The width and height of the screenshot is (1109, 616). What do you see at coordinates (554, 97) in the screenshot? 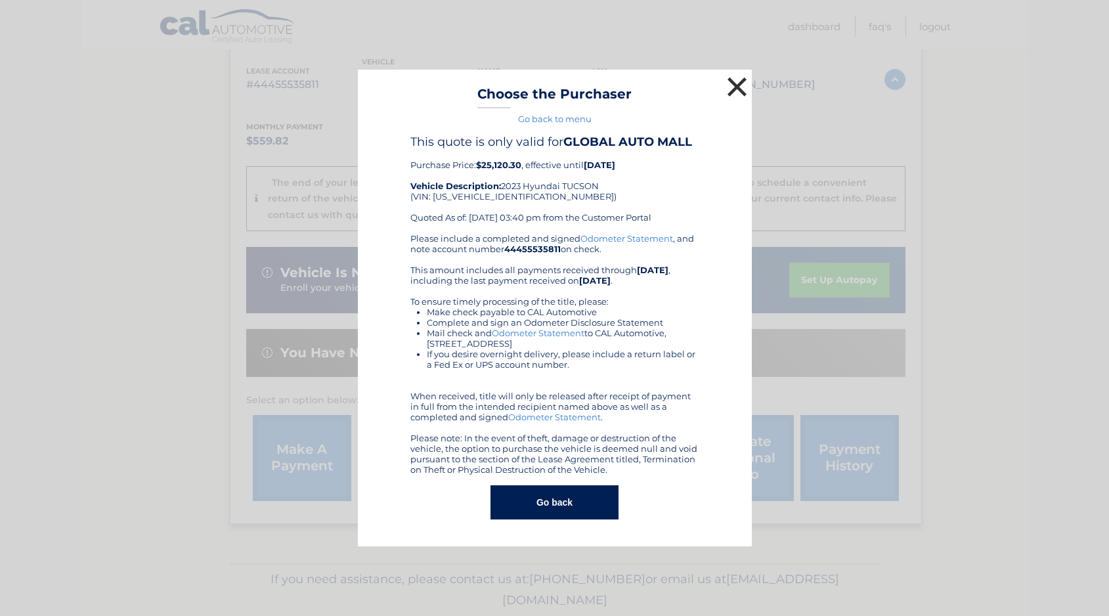
I see `h3: Choose the Purchaser` at bounding box center [554, 97].